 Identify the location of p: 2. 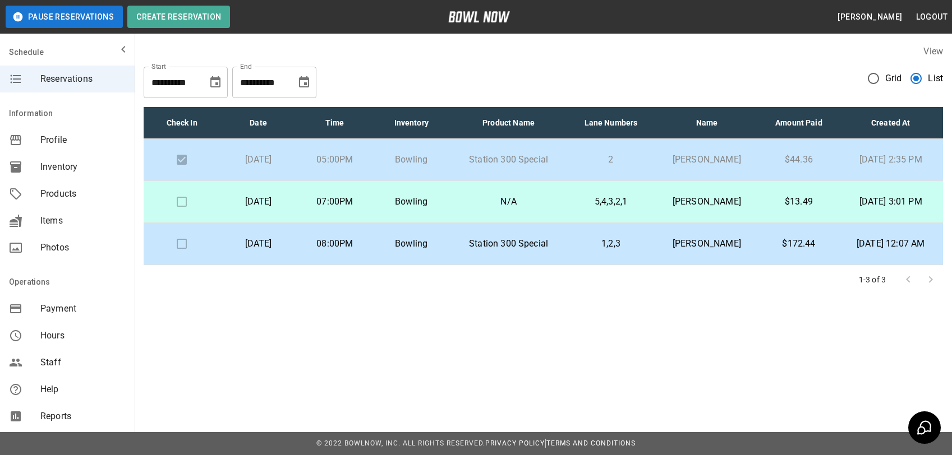
(611, 160).